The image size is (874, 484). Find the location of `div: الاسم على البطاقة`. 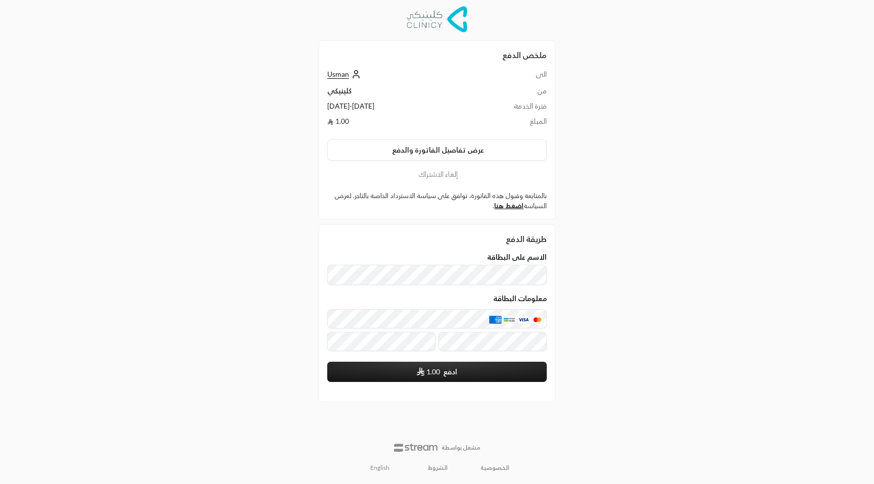

div: الاسم على البطاقة is located at coordinates (437, 269).